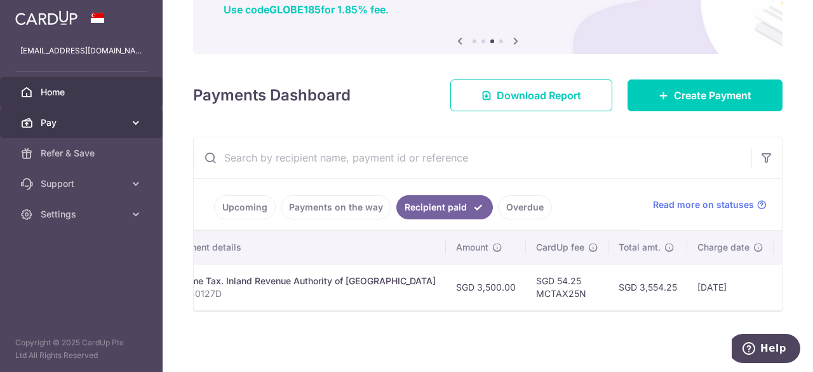 Image resolution: width=813 pixels, height=372 pixels. Describe the element at coordinates (560, 247) in the screenshot. I see `span: CardUp fee` at that location.